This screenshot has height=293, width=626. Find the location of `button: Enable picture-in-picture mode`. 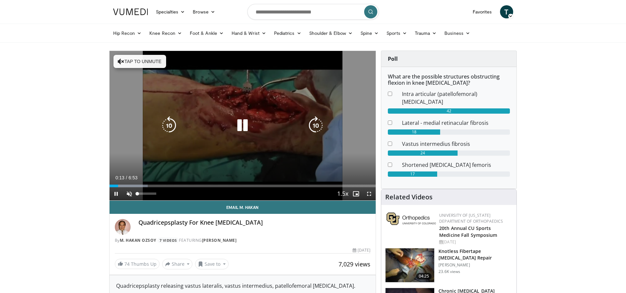

button: Enable picture-in-picture mode is located at coordinates (356, 194).